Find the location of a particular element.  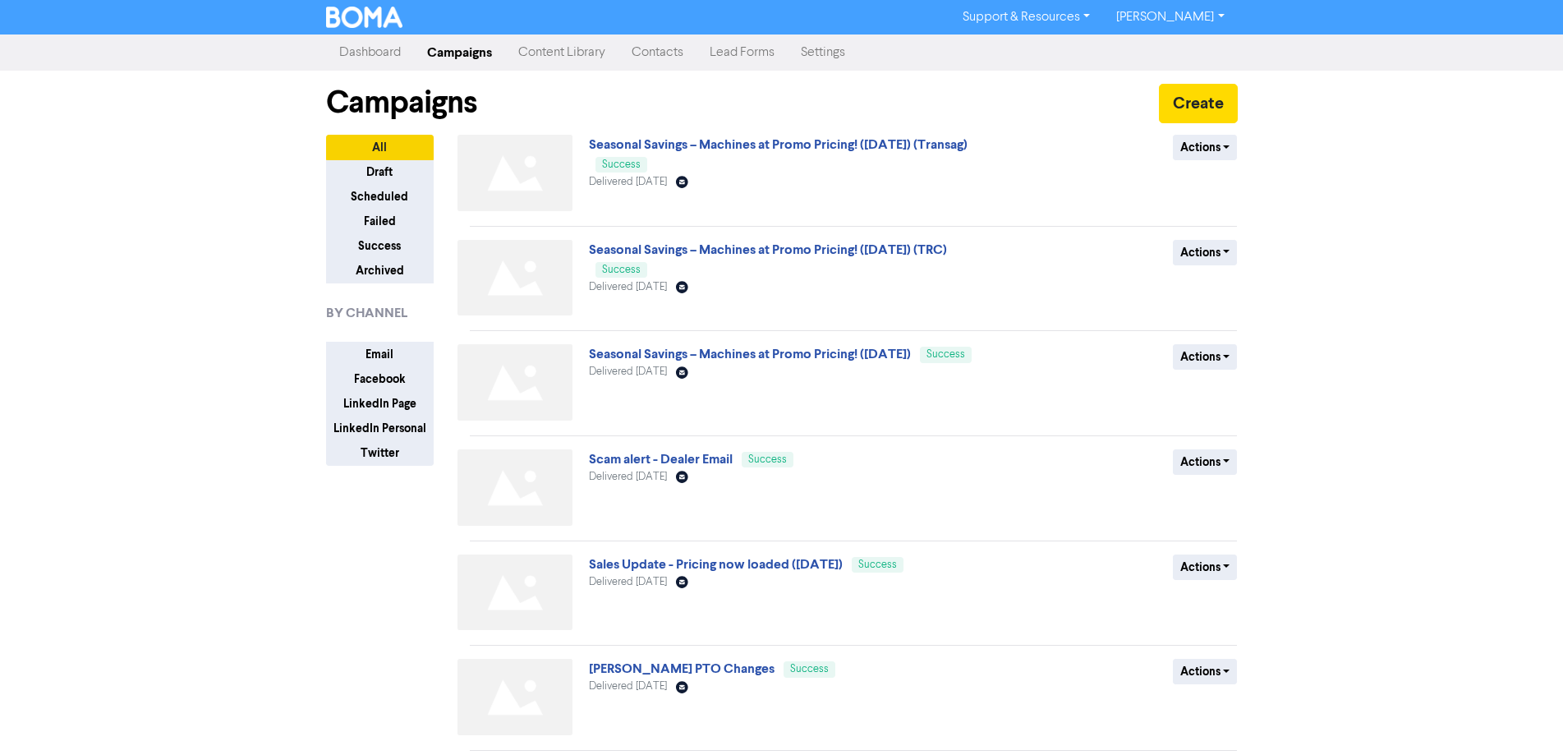

button: Draft is located at coordinates (380, 172).